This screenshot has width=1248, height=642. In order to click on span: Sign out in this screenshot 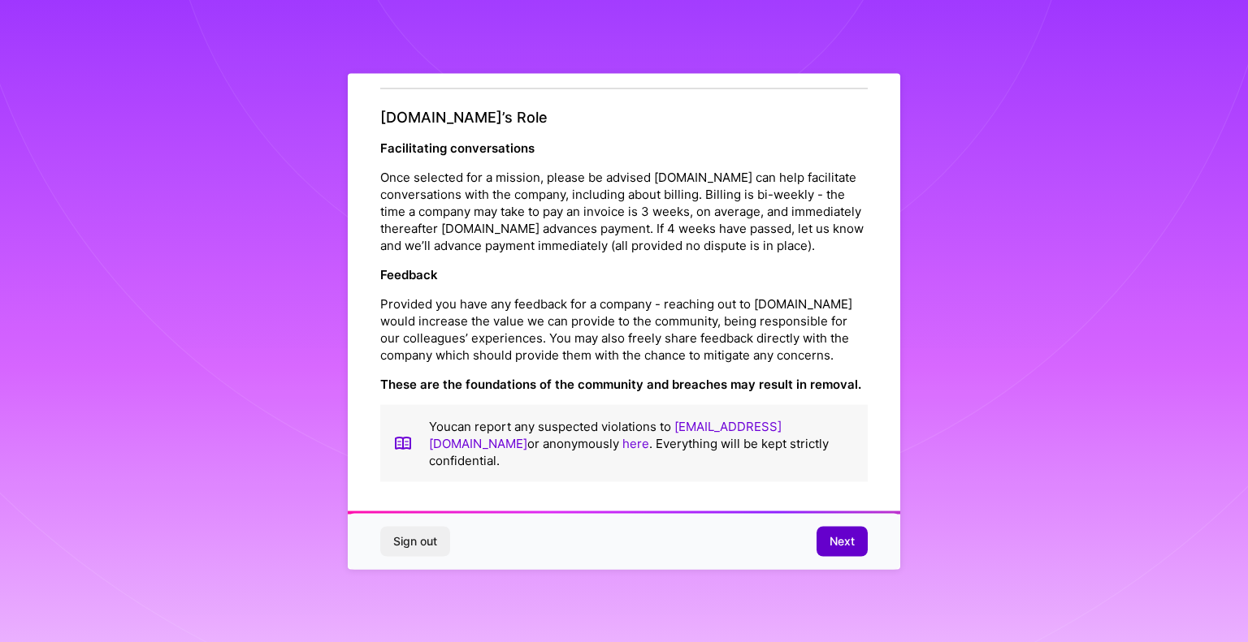, I will do `click(415, 542)`.